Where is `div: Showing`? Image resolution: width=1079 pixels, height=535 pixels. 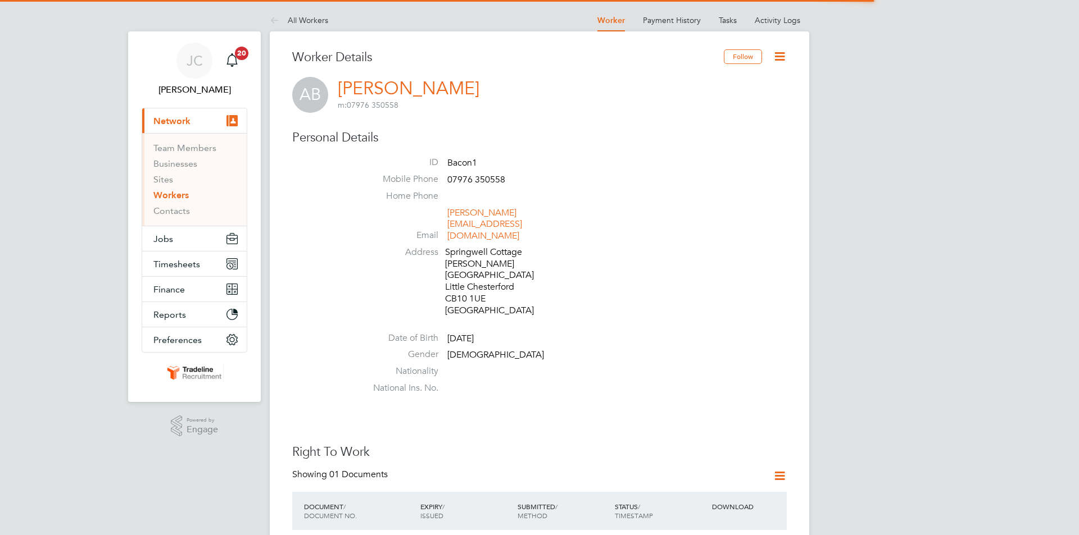 div: Showing is located at coordinates (341, 475).